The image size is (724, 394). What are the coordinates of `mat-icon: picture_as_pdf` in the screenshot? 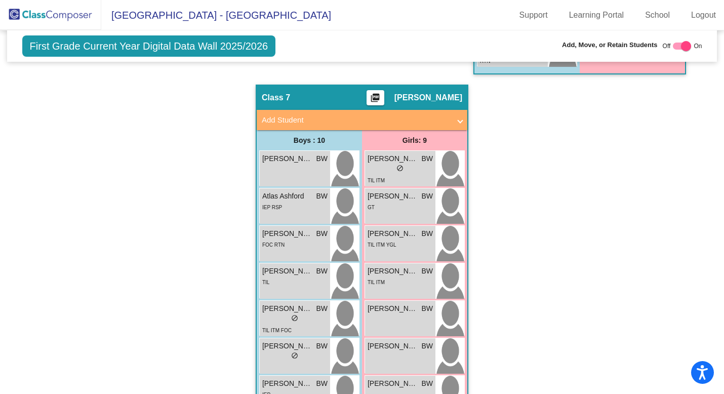 It's located at (375, 100).